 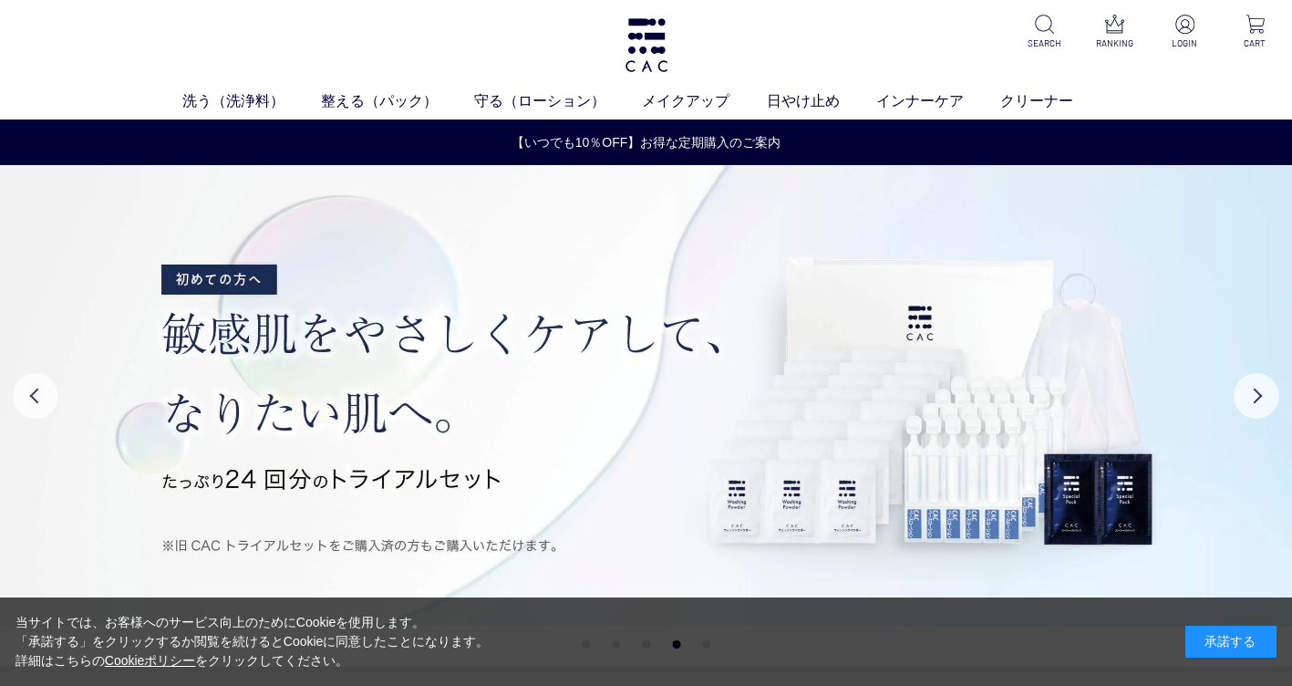 I want to click on a: CART, so click(x=1255, y=32).